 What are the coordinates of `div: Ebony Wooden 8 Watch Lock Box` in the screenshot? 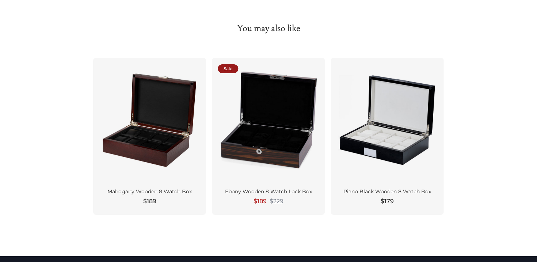 It's located at (268, 192).